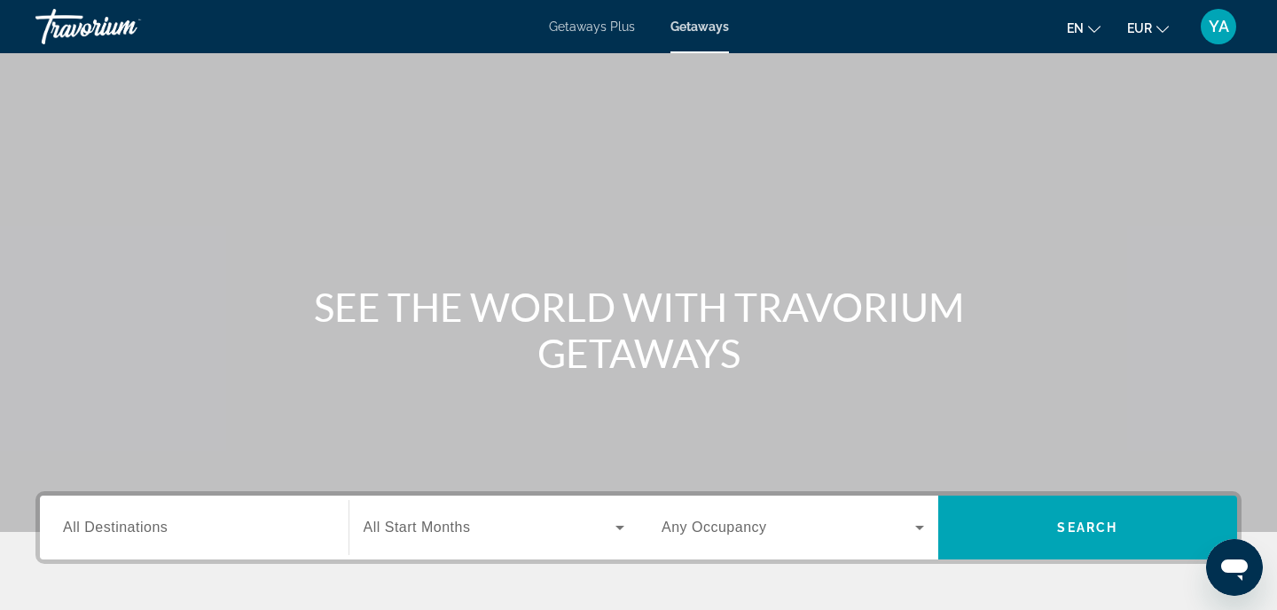  What do you see at coordinates (1088, 528) in the screenshot?
I see `span: Search` at bounding box center [1088, 528].